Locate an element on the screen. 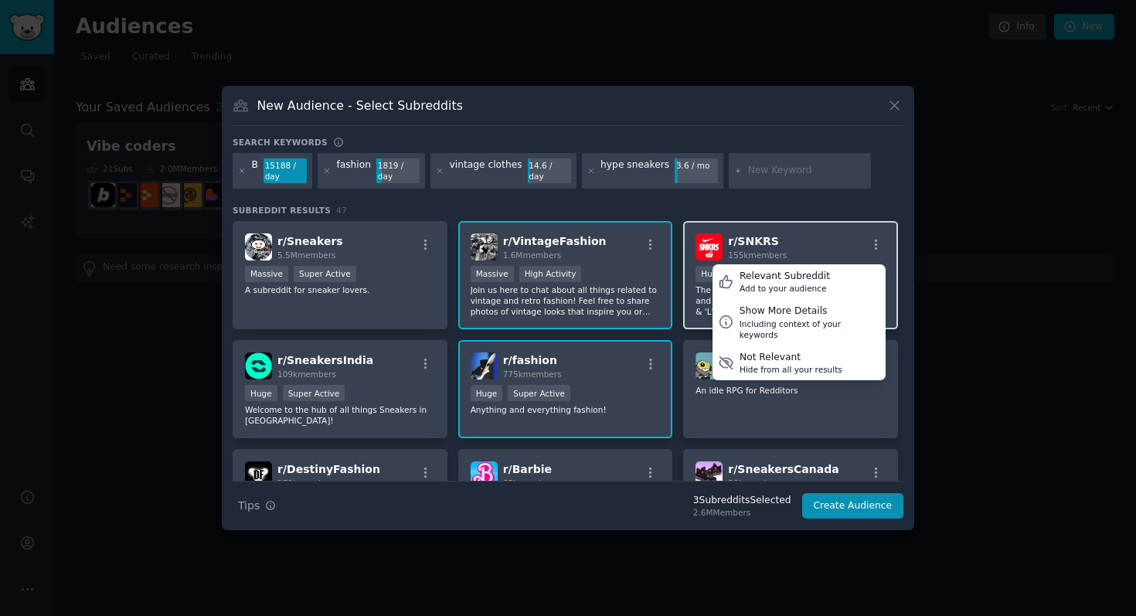 The height and width of the screenshot is (616, 1136). span: 5.5M members is located at coordinates (307, 255).